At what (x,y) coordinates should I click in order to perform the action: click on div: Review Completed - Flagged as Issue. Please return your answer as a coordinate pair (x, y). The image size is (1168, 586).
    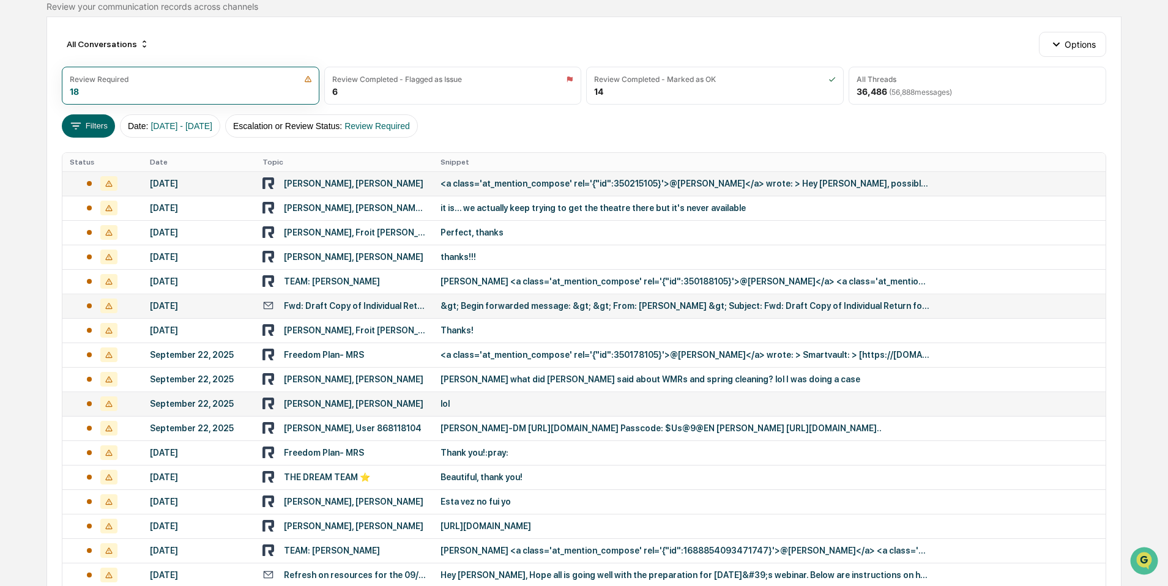
    Looking at the image, I should click on (397, 79).